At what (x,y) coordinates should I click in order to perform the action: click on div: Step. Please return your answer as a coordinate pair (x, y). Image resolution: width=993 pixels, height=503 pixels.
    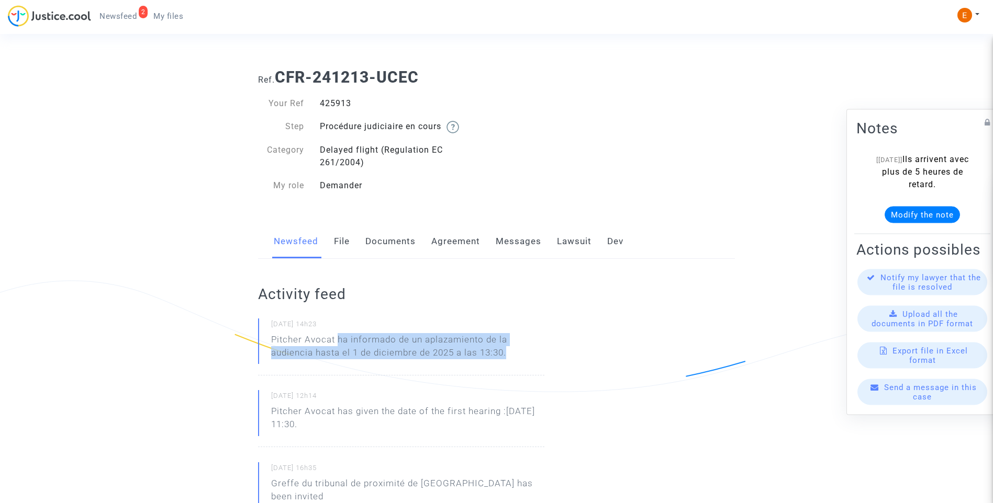
    Looking at the image, I should click on (281, 127).